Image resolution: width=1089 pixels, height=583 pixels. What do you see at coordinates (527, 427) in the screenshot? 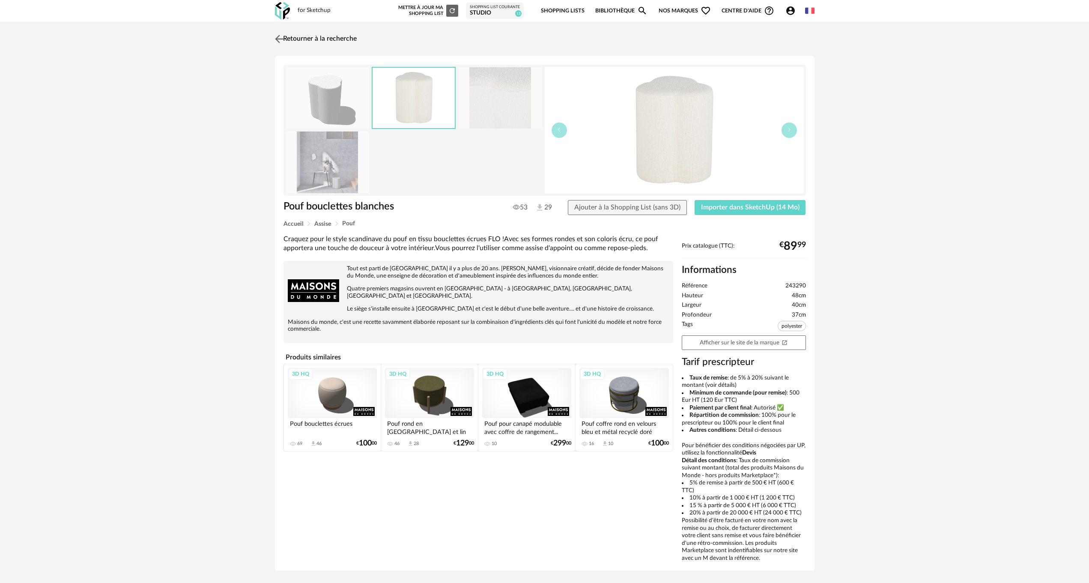
I see `div: Pouf pour canapé modulable avec coffre de rangement...` at bounding box center [527, 427].